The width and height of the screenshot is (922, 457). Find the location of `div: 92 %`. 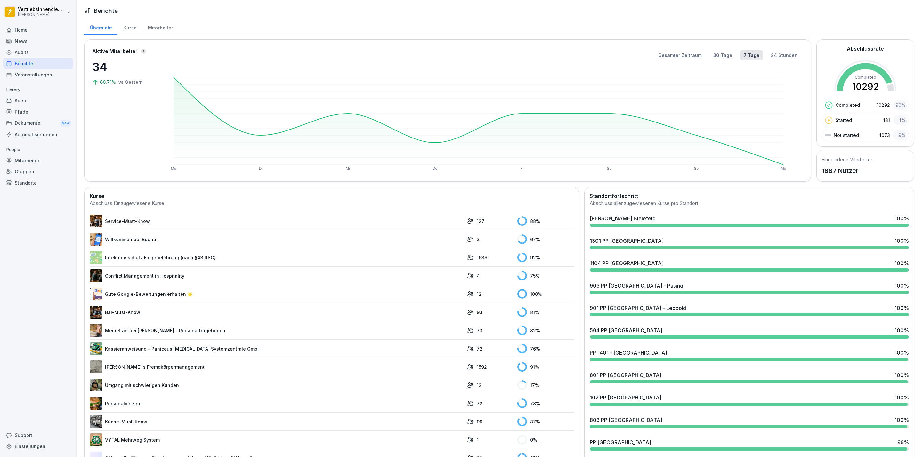

div: 92 % is located at coordinates (546, 258).